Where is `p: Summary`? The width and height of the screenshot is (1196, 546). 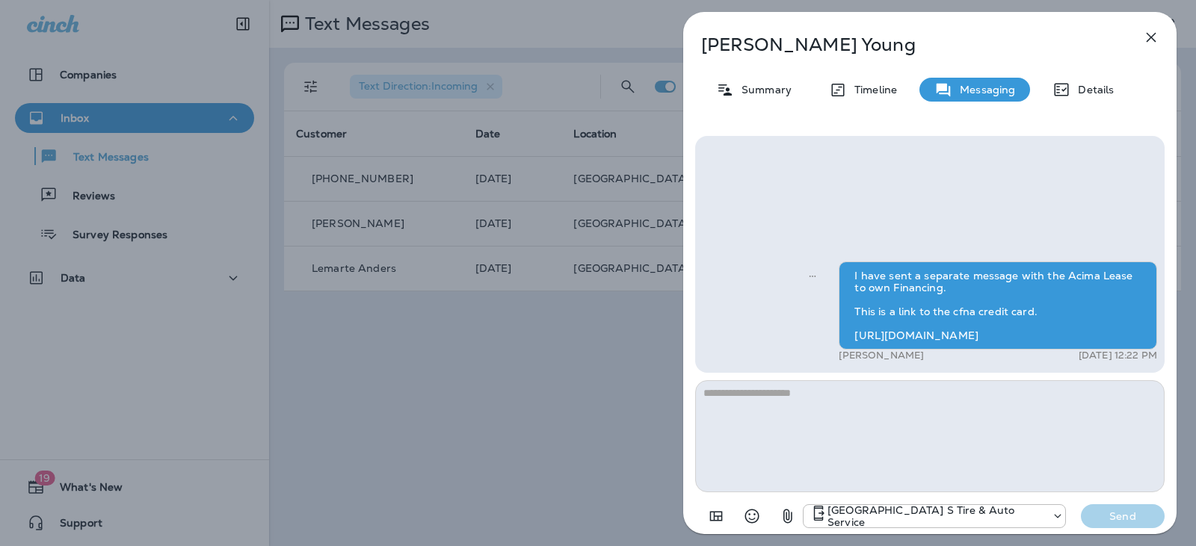
p: Summary is located at coordinates (762, 90).